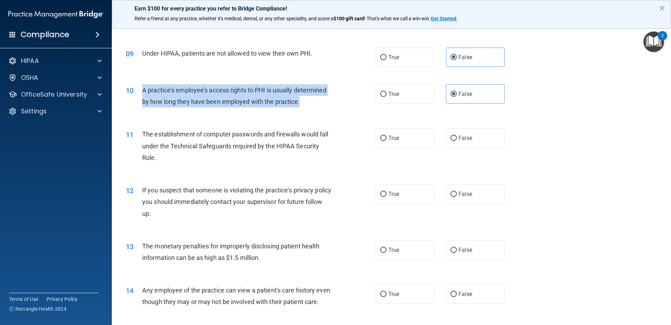 This screenshot has height=325, width=671. I want to click on span: 10, so click(130, 91).